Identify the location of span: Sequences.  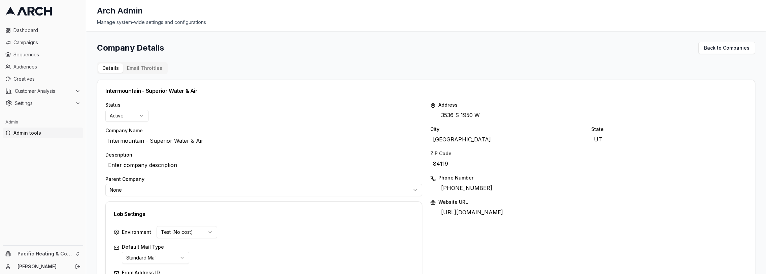
(47, 55).